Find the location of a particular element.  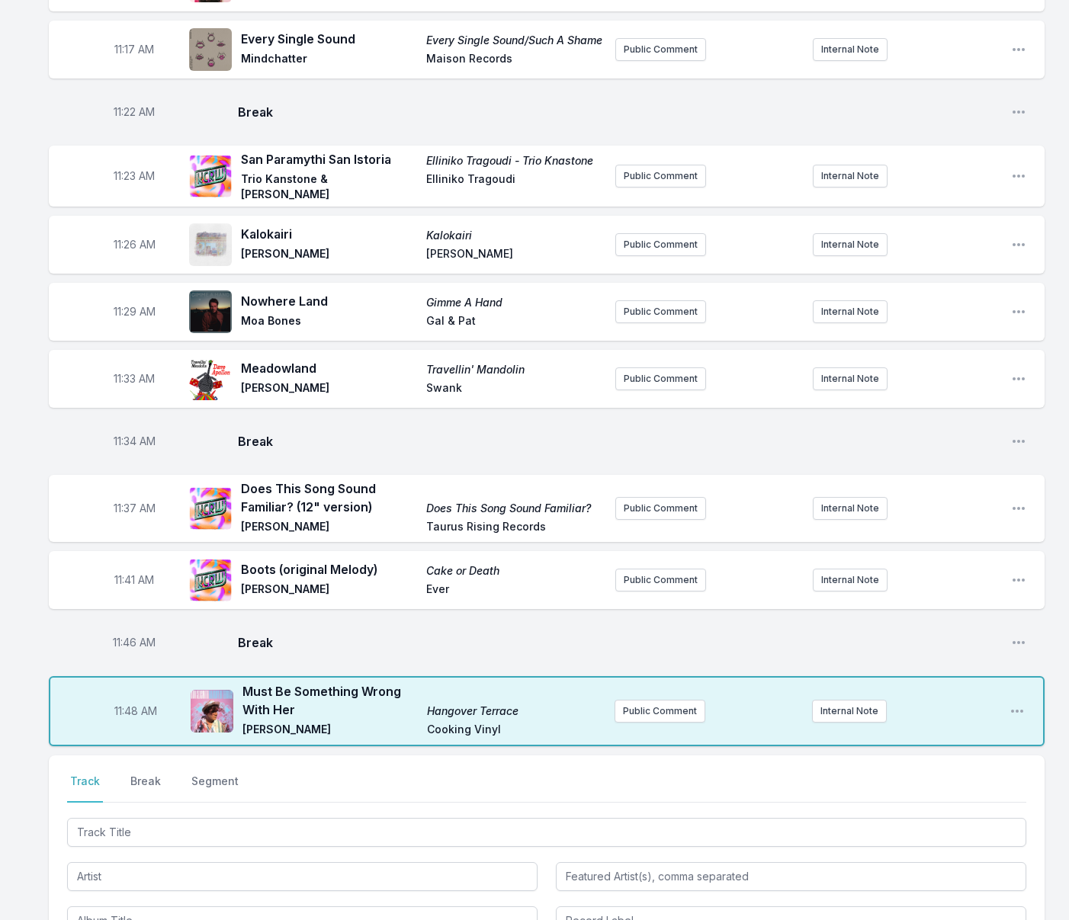

input: Artist is located at coordinates (302, 877).